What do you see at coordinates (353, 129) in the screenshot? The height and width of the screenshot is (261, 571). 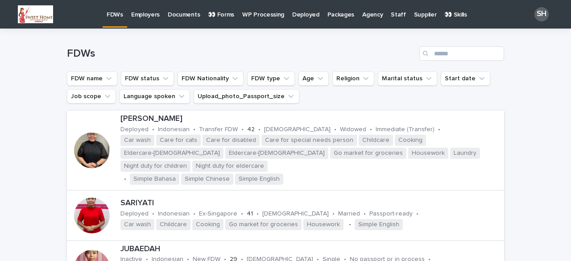 I see `p: Widowed` at bounding box center [353, 129].